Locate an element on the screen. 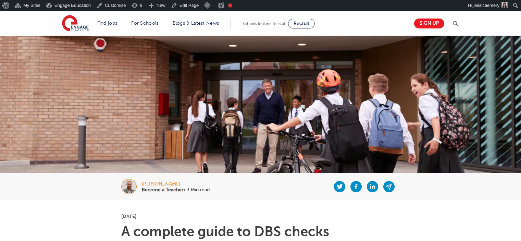  span: Recruit is located at coordinates (301, 23).